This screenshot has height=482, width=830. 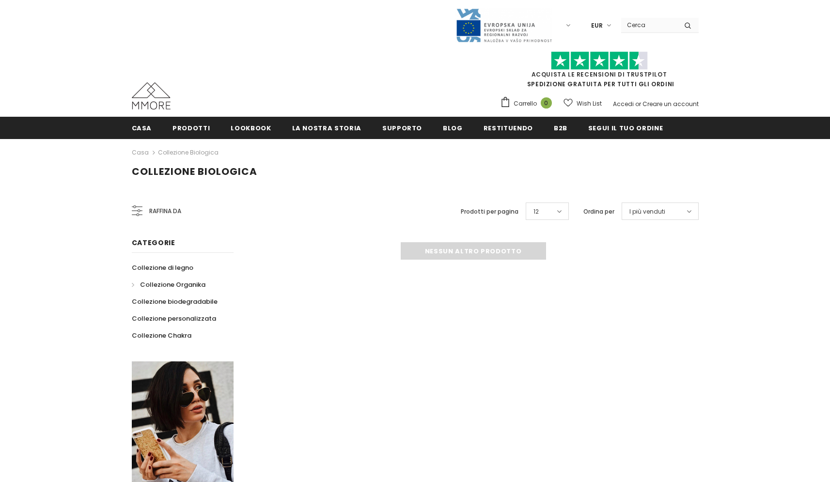 I want to click on span: Collezione personalizzata, so click(x=174, y=318).